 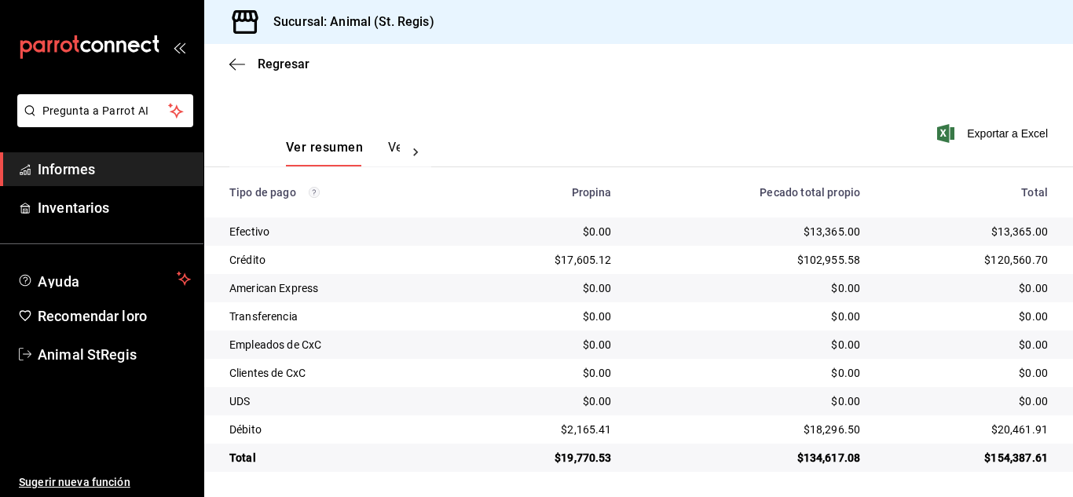 I want to click on button: abrir_cajón_menú, so click(x=179, y=47).